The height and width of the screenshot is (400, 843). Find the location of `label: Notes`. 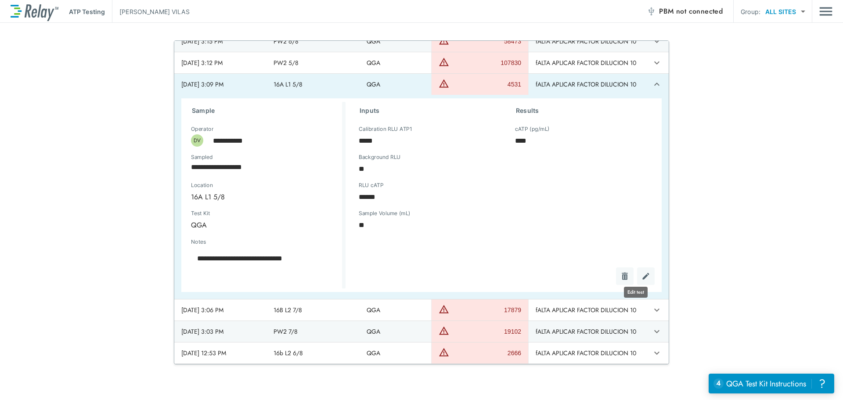

label: Notes is located at coordinates (198, 242).